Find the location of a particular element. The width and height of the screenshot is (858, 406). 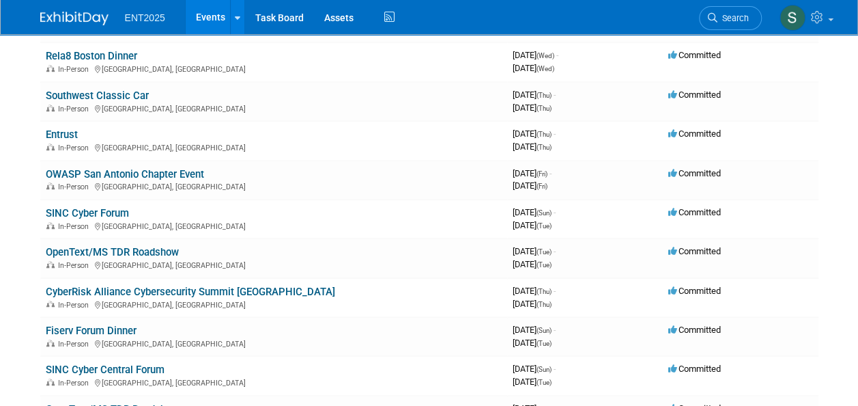

span: ENT2025 is located at coordinates (145, 18).